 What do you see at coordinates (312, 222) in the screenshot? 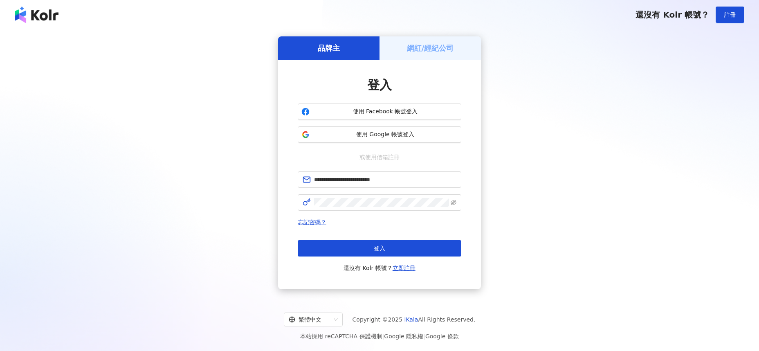
I see `a: 忘記密碼？` at bounding box center [312, 222].